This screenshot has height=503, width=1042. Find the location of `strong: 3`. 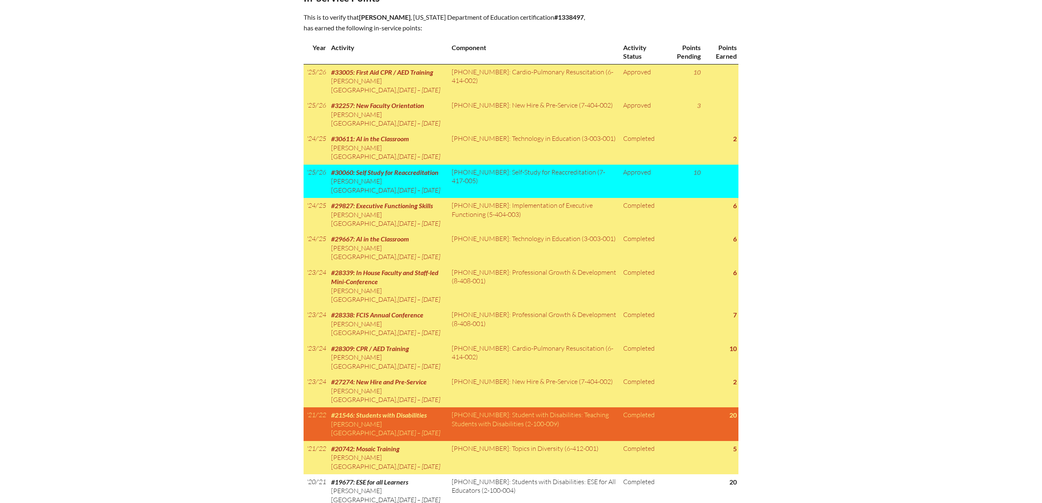

strong: 3 is located at coordinates (699, 105).